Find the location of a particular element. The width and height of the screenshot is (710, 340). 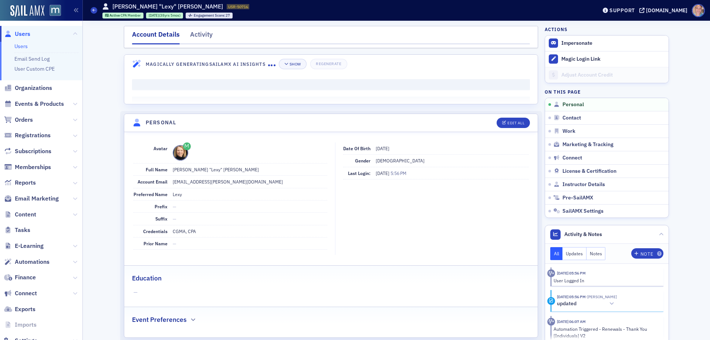

span: Work is located at coordinates (569, 131).